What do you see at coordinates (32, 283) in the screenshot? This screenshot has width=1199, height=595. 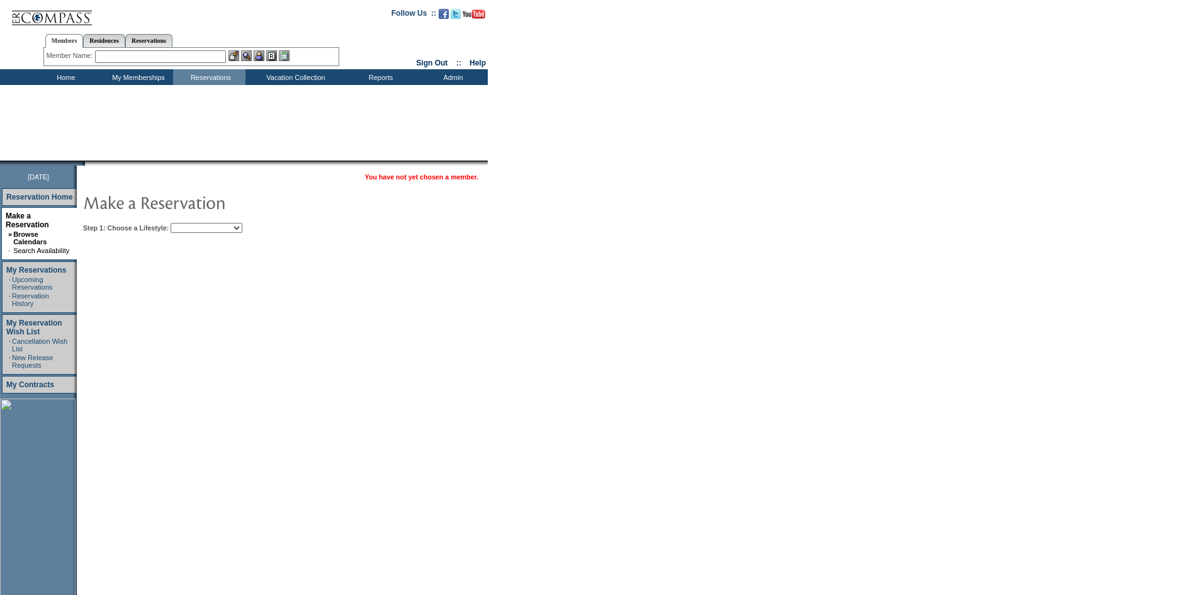 I see `a: Upcoming Reservations` at bounding box center [32, 283].